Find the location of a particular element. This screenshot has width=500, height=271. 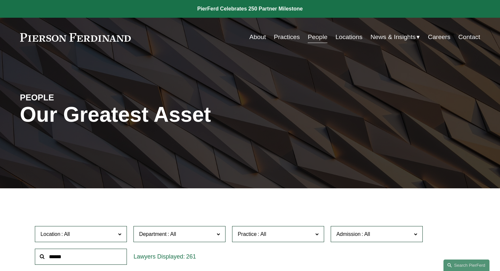

span: Practice is located at coordinates (247, 234).